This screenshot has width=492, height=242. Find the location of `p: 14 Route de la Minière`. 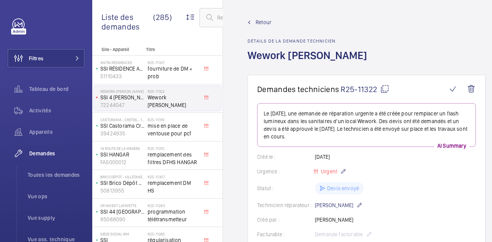

p: 14 Route de la Minière is located at coordinates (122, 149).